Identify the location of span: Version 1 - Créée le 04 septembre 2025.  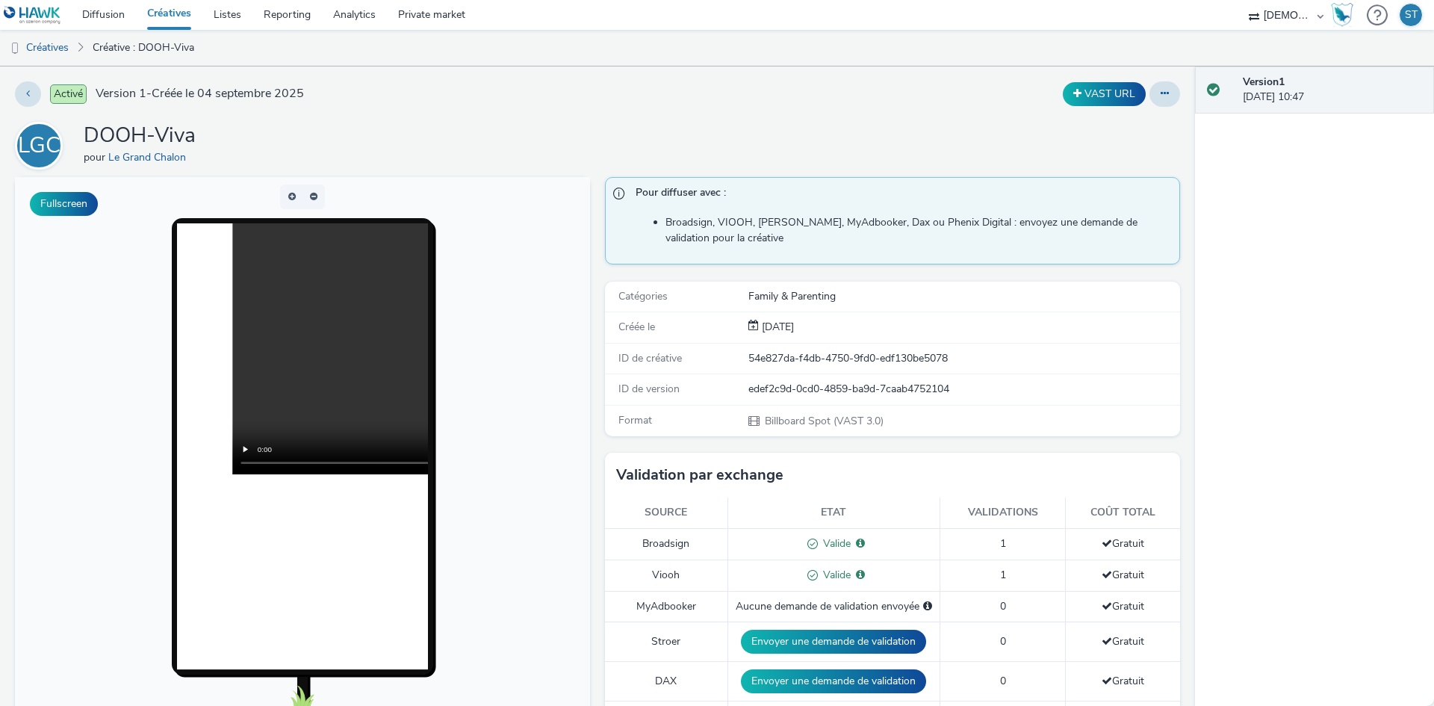
(199, 93).